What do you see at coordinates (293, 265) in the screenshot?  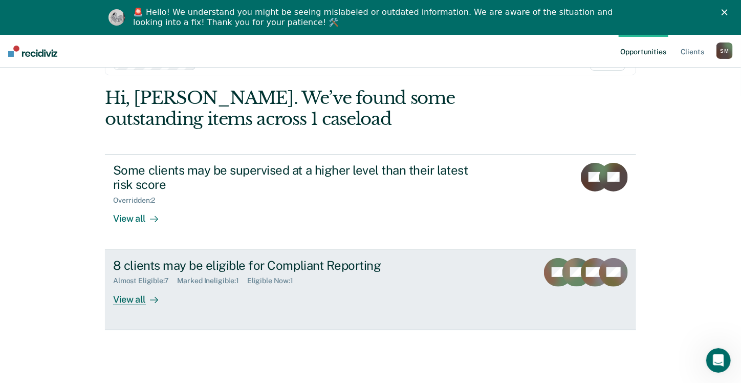 I see `div: 8 clients may be eligible for Compliant Reporting` at bounding box center [293, 265].